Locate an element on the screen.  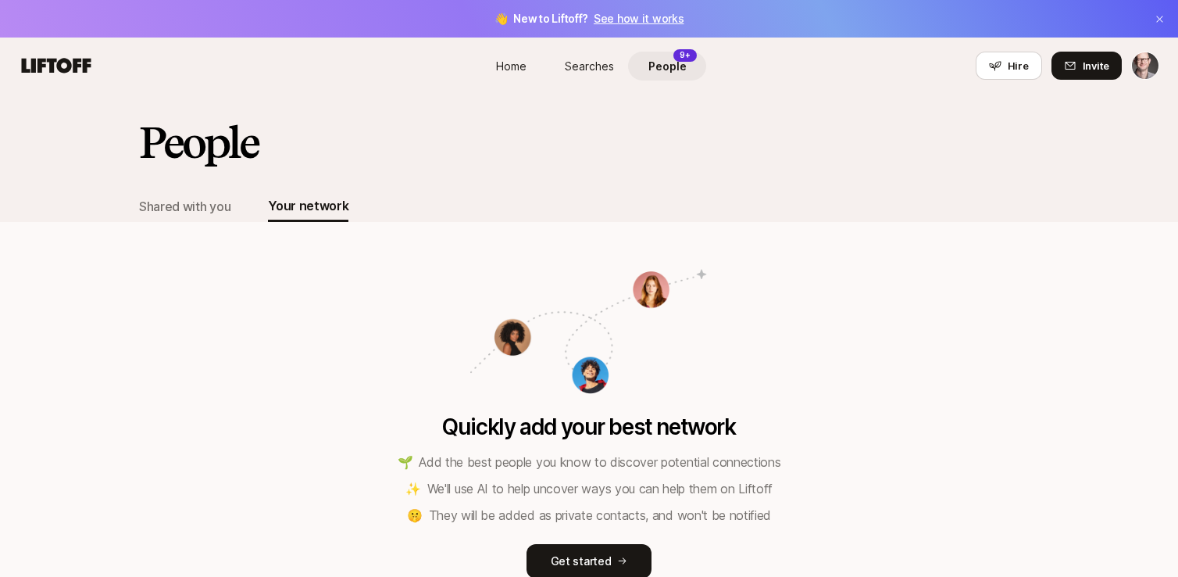
div: Shared with you is located at coordinates (184, 206).